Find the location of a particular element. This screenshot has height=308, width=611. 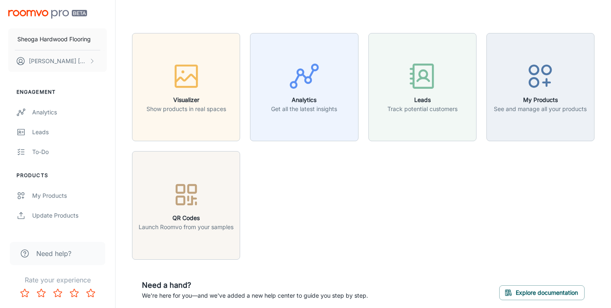

span: Need help? is located at coordinates (54, 253).